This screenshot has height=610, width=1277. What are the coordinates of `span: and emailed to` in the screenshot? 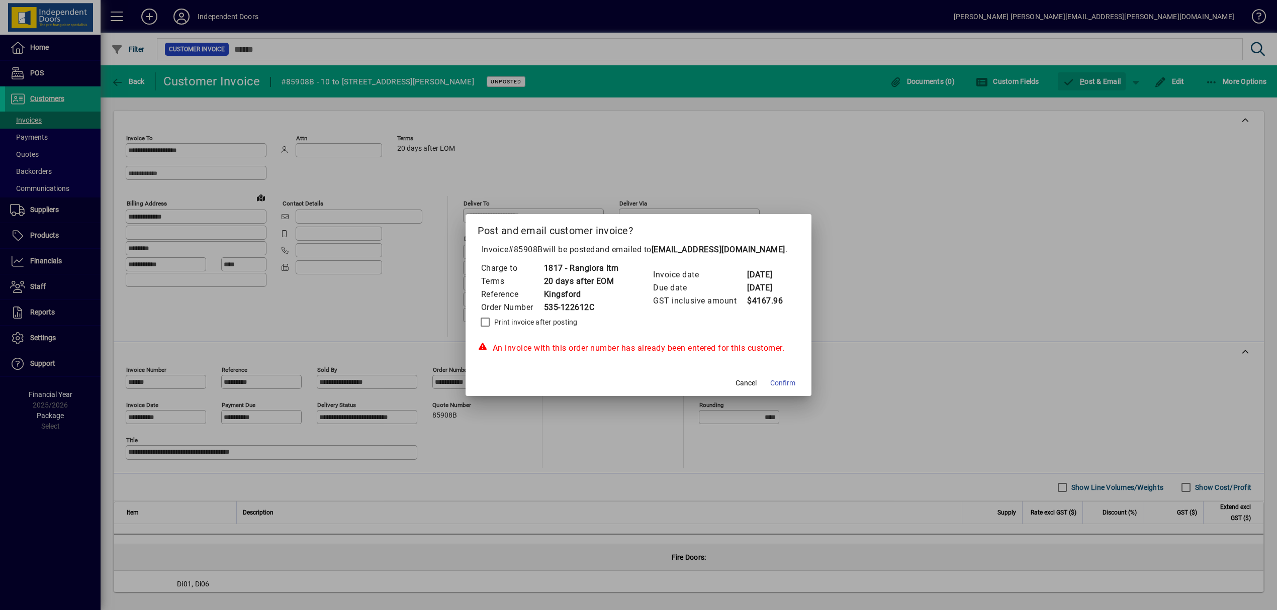 It's located at (690, 249).